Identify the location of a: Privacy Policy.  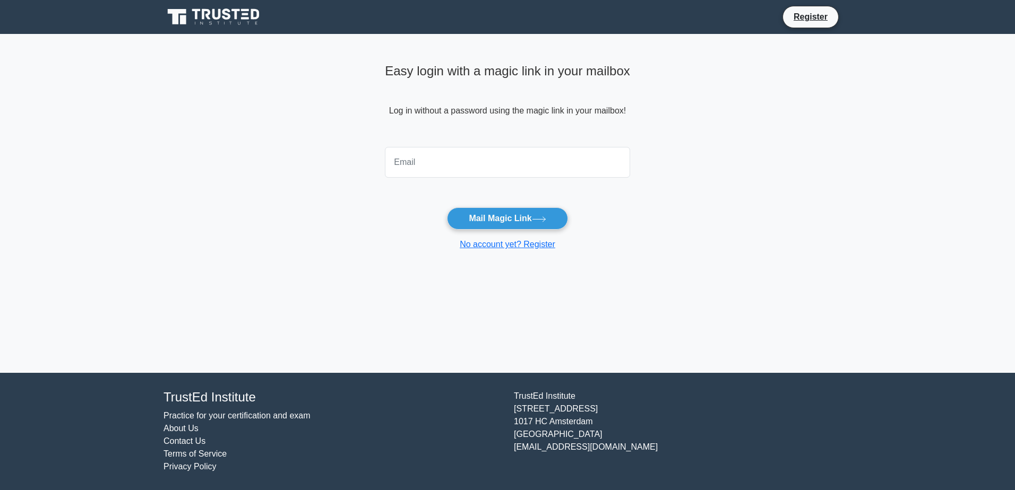
(190, 466).